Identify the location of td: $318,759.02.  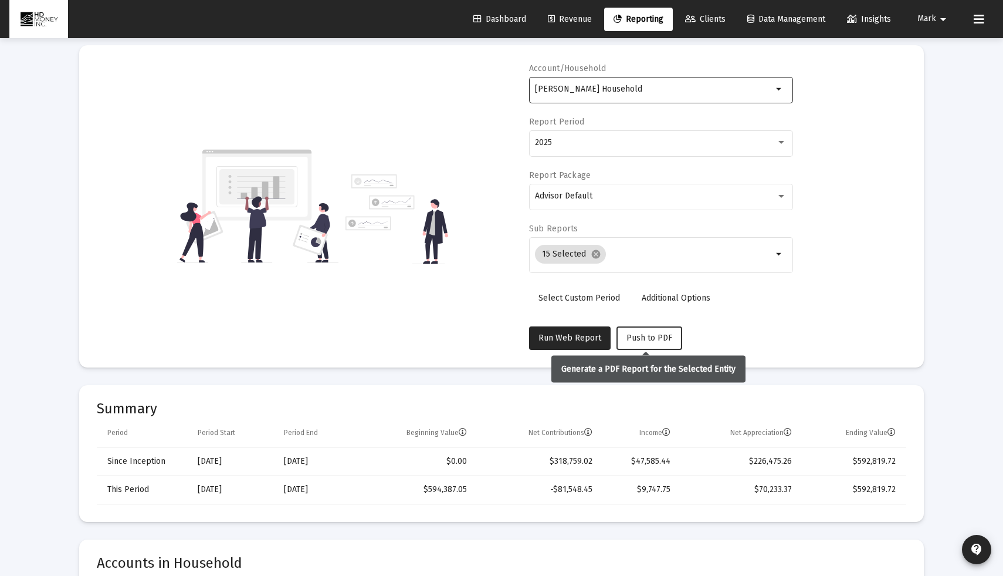
(538, 461).